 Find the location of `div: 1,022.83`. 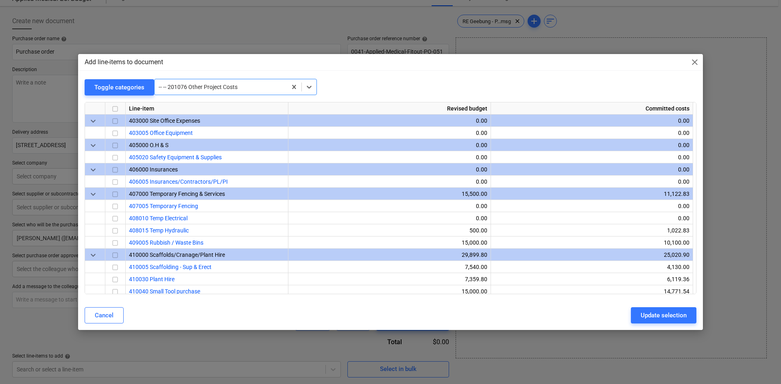

div: 1,022.83 is located at coordinates (592, 231).